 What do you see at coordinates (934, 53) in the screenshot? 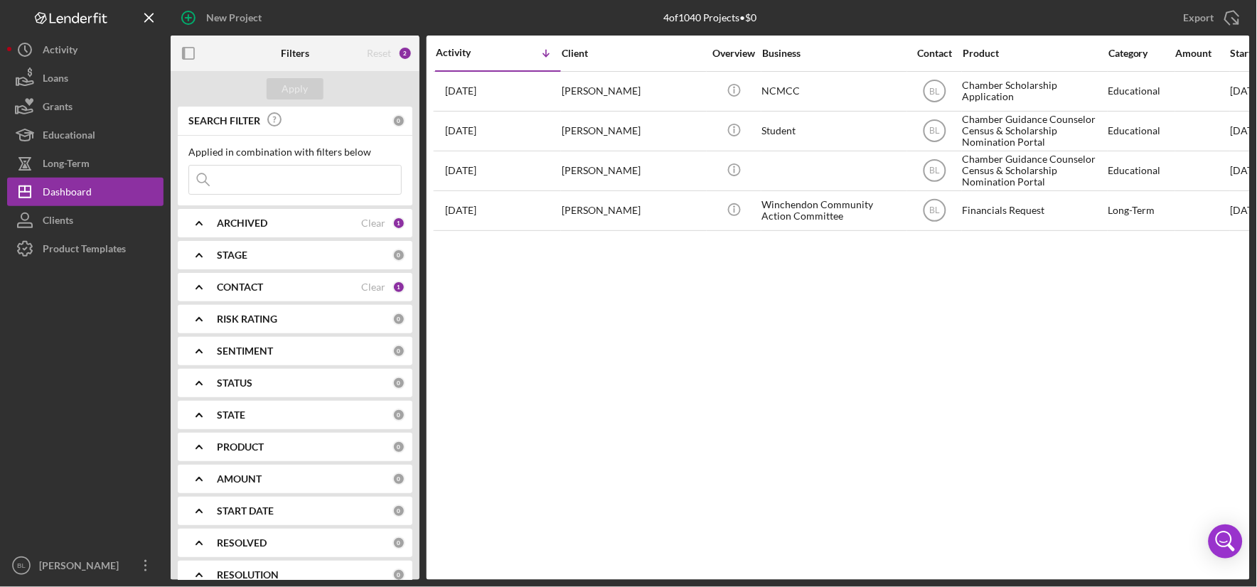
I see `div: Contact` at bounding box center [934, 53].